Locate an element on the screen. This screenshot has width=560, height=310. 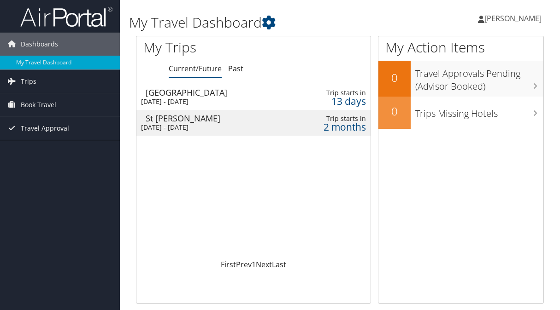
span: Trips is located at coordinates (29, 82).